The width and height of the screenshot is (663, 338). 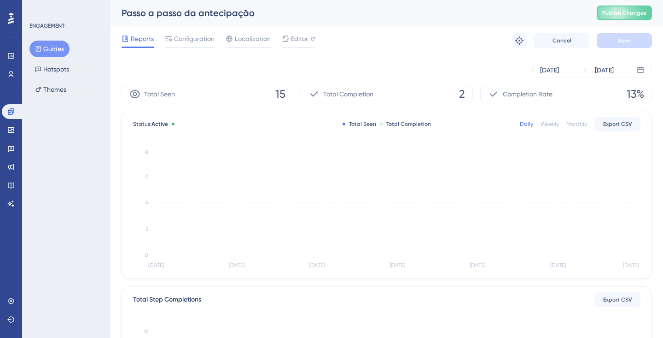 I want to click on span: Localization, so click(x=253, y=39).